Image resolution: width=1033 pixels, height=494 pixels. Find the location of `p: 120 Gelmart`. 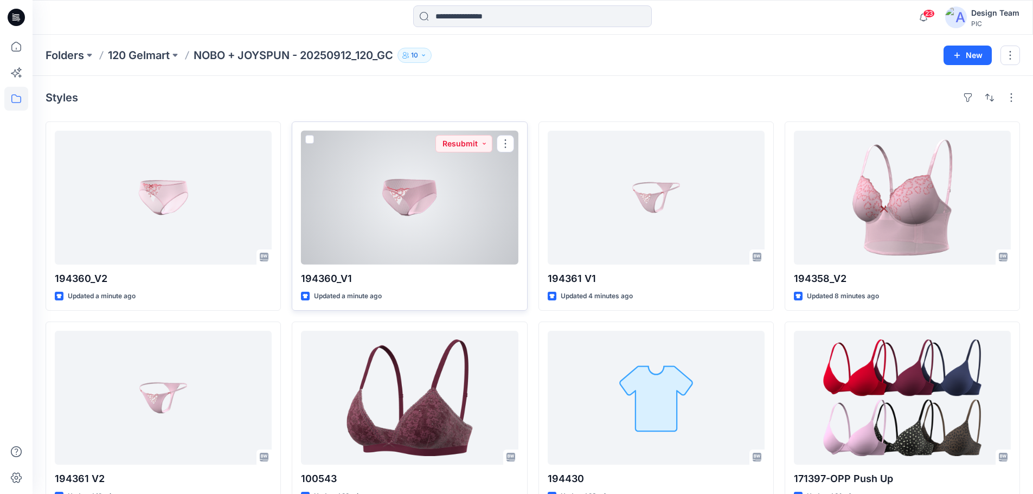

p: 120 Gelmart is located at coordinates (139, 55).